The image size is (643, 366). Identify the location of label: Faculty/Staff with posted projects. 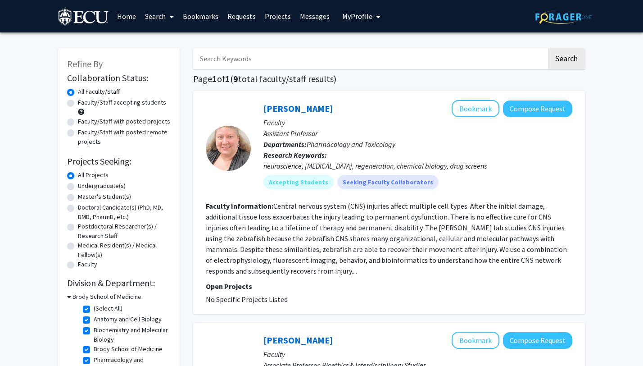
(124, 121).